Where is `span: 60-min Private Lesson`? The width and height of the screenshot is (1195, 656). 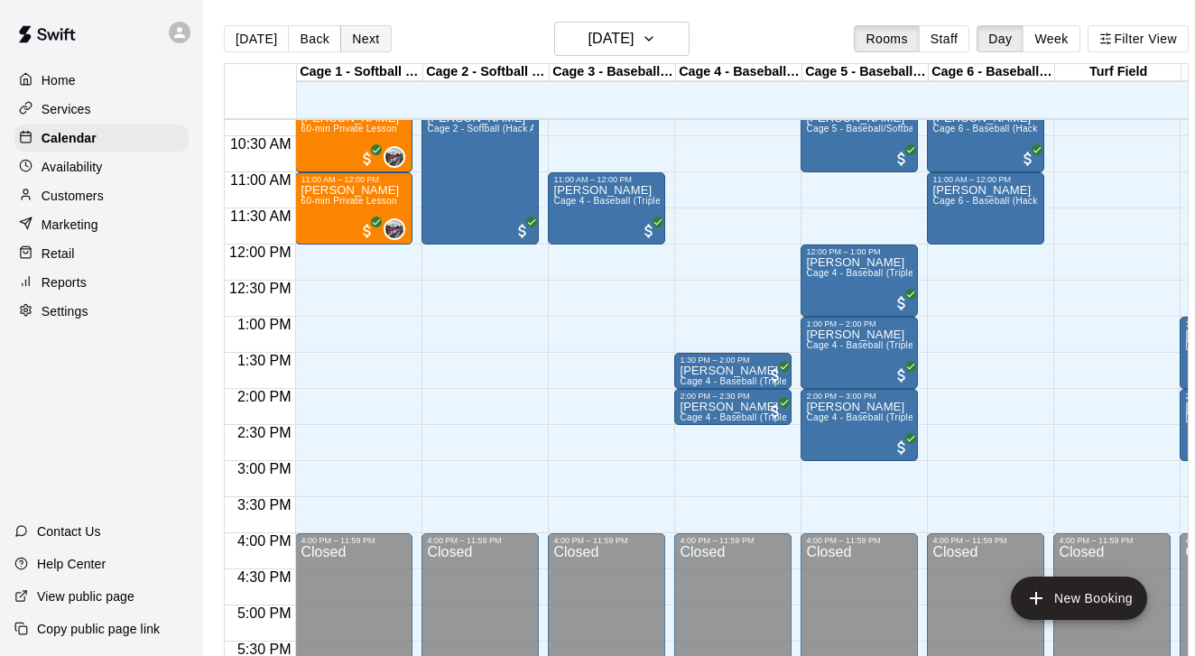
span: 60-min Private Lesson is located at coordinates (348, 200).